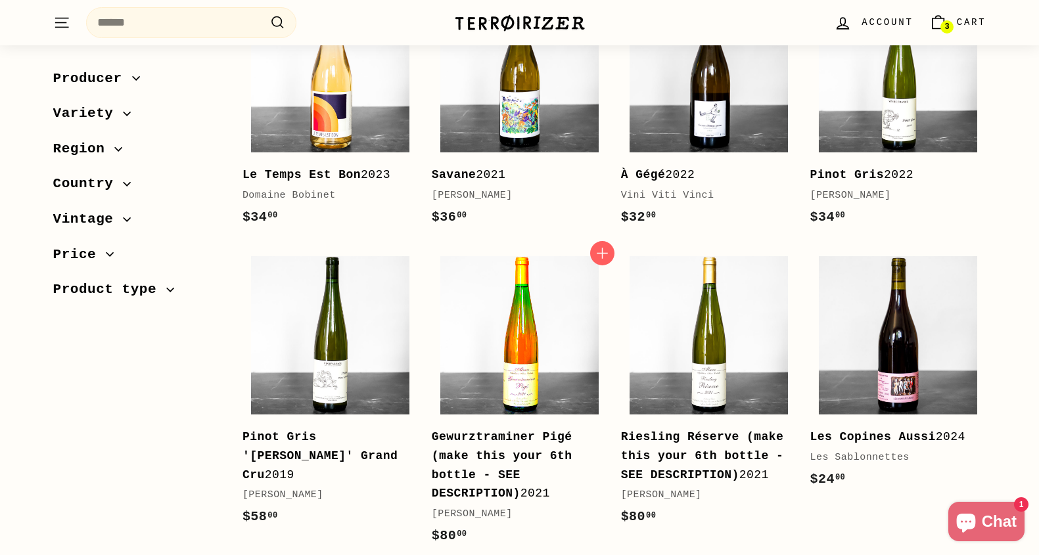  I want to click on button: Producer, so click(137, 82).